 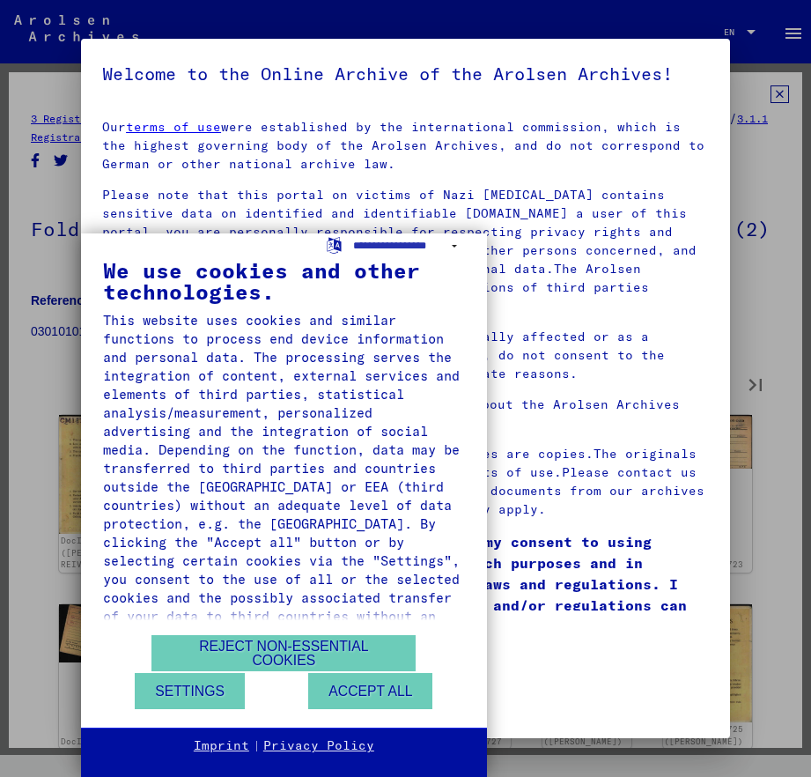 I want to click on a: Privacy Policy, so click(x=319, y=746).